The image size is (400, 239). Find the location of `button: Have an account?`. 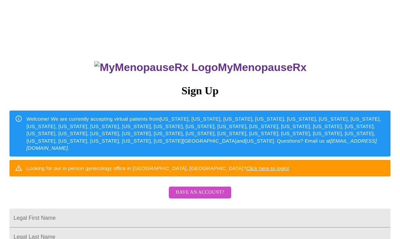

button: Have an account? is located at coordinates (199, 193).